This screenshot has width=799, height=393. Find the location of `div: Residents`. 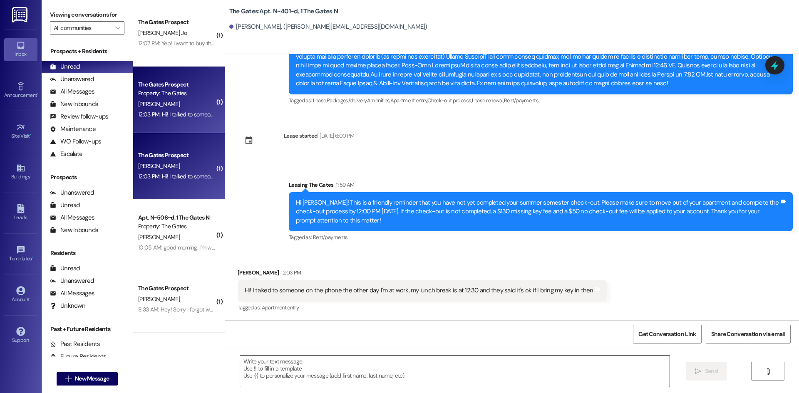

div: Residents is located at coordinates (87, 253).